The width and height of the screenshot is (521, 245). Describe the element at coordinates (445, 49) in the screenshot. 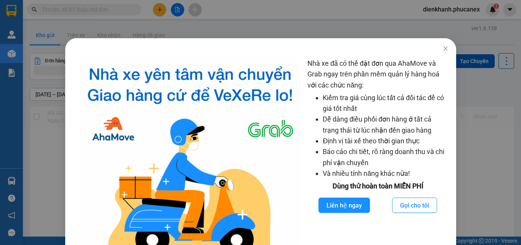

I see `button: Close` at that location.